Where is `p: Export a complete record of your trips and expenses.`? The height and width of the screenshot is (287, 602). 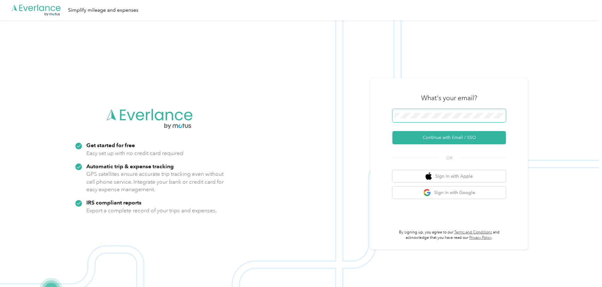
p: Export a complete record of your trips and expenses. is located at coordinates (152, 210).